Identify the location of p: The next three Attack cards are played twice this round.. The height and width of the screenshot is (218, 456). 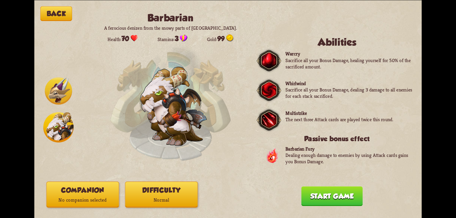
(339, 119).